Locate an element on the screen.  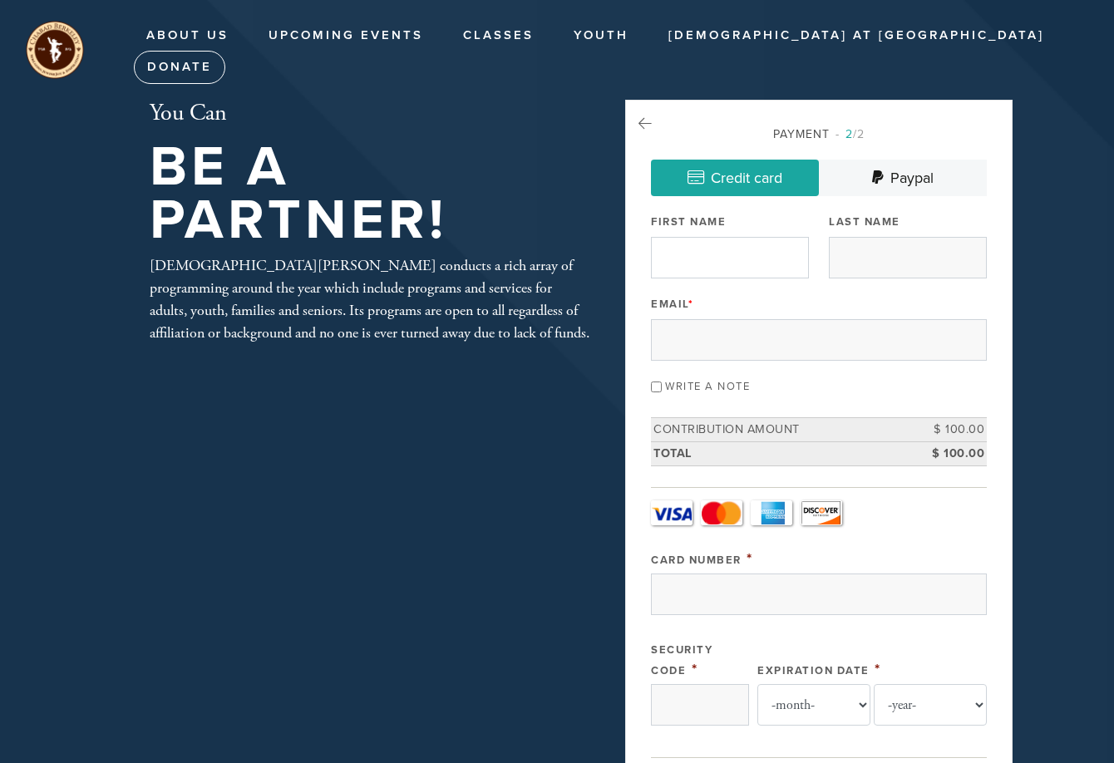
td: Contribution Amount is located at coordinates (781, 430).